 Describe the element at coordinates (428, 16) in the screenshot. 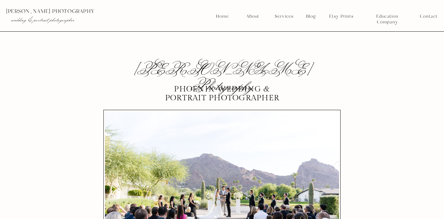

I see `nav: Contact` at that location.